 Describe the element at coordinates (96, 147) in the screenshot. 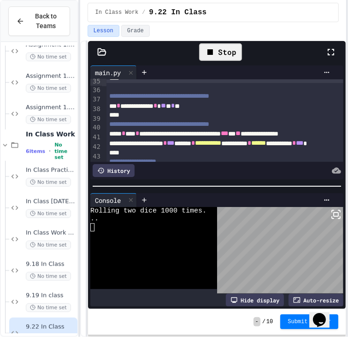

I see `div: 42` at that location.